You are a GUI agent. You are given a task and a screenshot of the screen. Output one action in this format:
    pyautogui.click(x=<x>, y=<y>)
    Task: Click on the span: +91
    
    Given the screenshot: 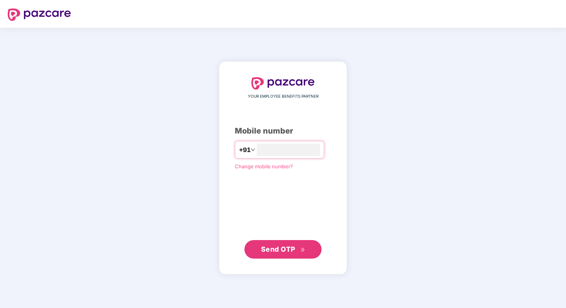 What is the action you would take?
    pyautogui.click(x=245, y=150)
    